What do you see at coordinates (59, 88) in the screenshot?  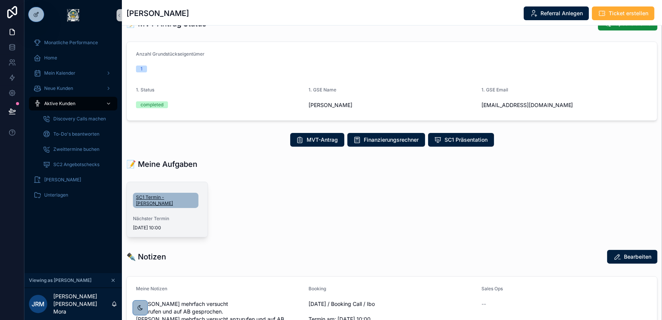 I see `span: Neue Kunden` at bounding box center [59, 88].